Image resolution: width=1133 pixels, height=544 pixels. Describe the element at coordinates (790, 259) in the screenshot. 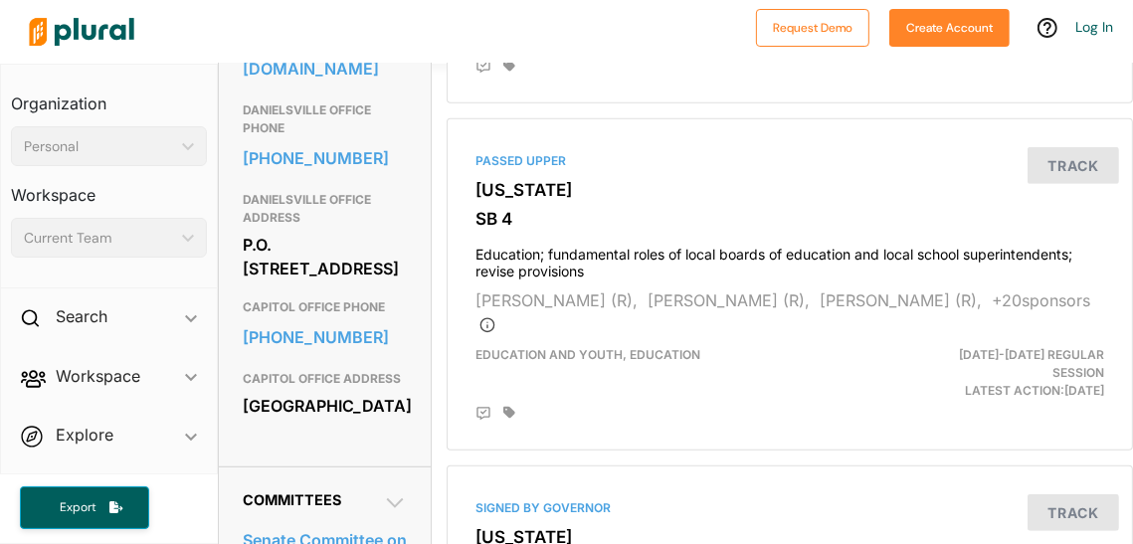

I see `h4: Education; fundamental roles of local boards of education and local school superintendents; revis...` at that location.